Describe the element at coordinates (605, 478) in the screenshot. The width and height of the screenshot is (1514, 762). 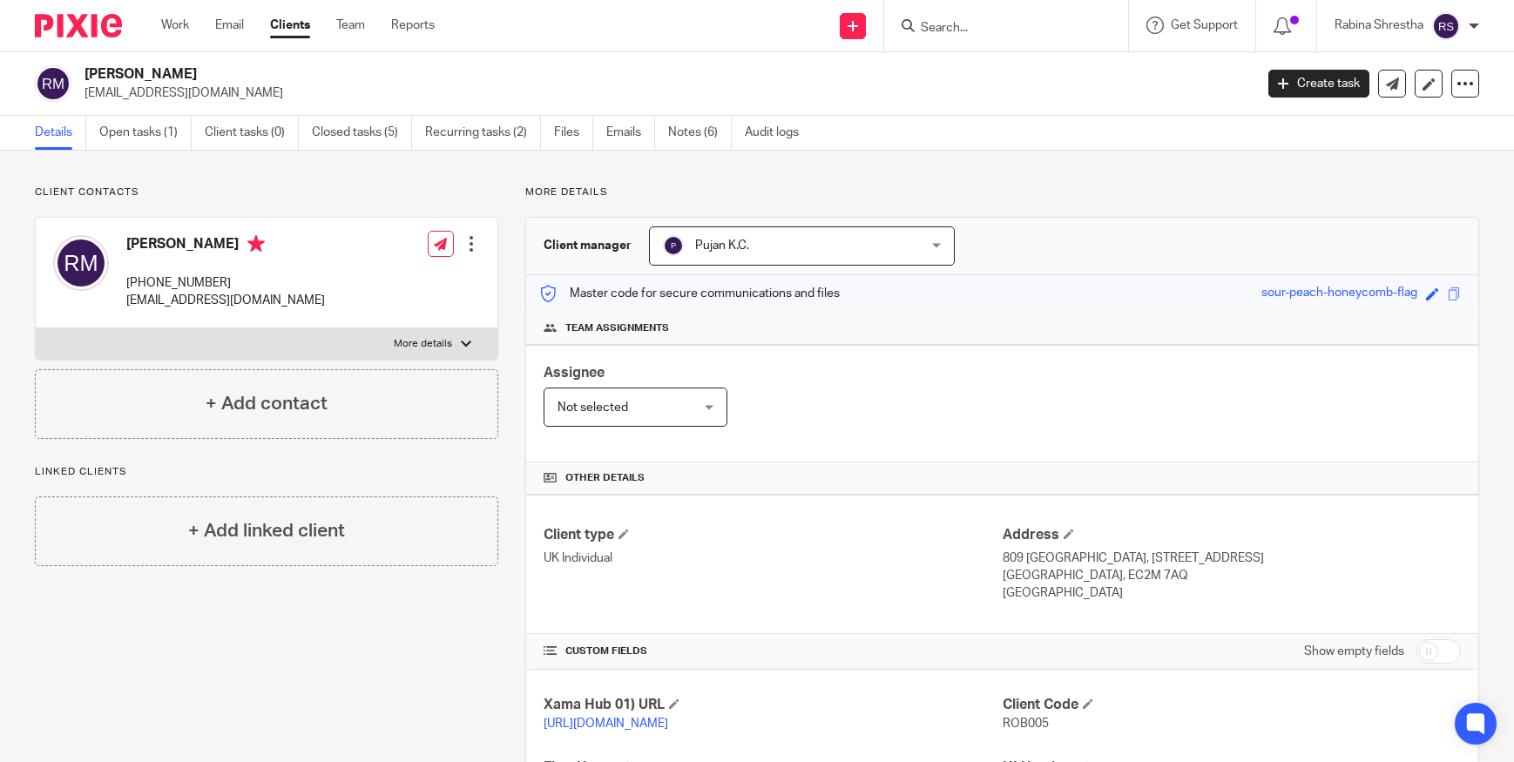
I see `span: Other details` at that location.